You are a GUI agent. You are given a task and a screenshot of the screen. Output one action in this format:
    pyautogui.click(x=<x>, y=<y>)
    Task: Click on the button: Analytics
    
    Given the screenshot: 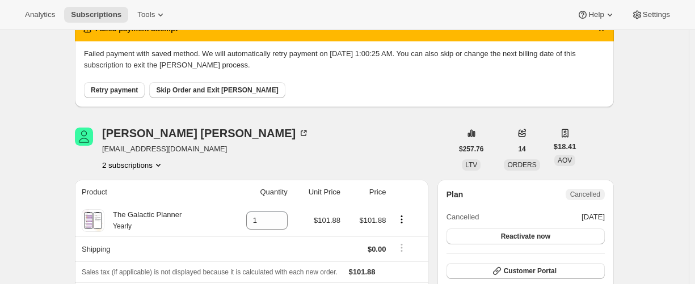 What is the action you would take?
    pyautogui.click(x=40, y=15)
    